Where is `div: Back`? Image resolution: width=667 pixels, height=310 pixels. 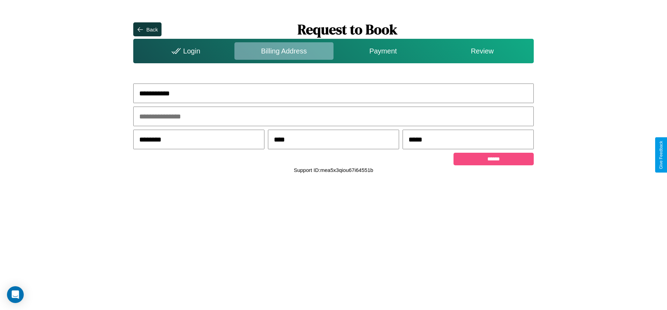 div: Back is located at coordinates (152, 29).